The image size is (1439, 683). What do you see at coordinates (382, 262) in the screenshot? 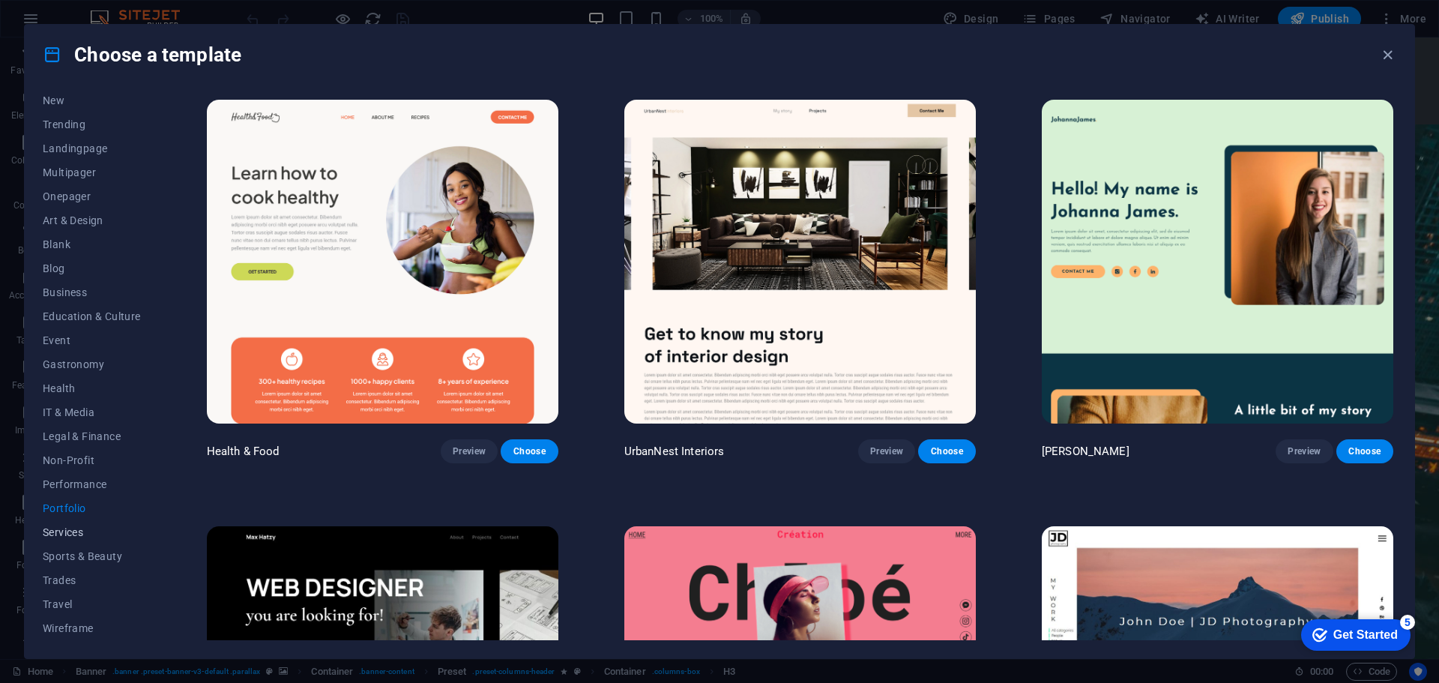
I see `img: Health & Food` at bounding box center [382, 262].